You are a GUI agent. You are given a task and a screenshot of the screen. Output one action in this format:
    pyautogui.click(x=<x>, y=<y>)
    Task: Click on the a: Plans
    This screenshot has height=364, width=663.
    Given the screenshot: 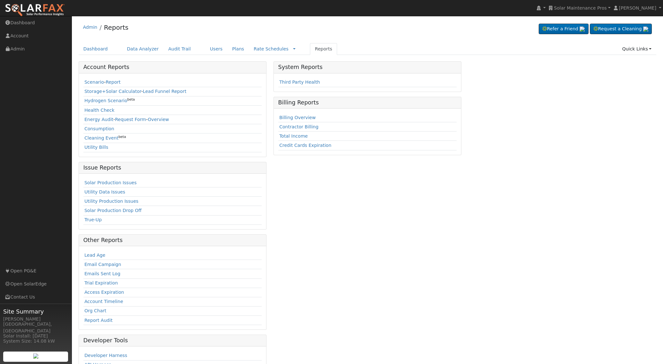 What is the action you would take?
    pyautogui.click(x=238, y=49)
    